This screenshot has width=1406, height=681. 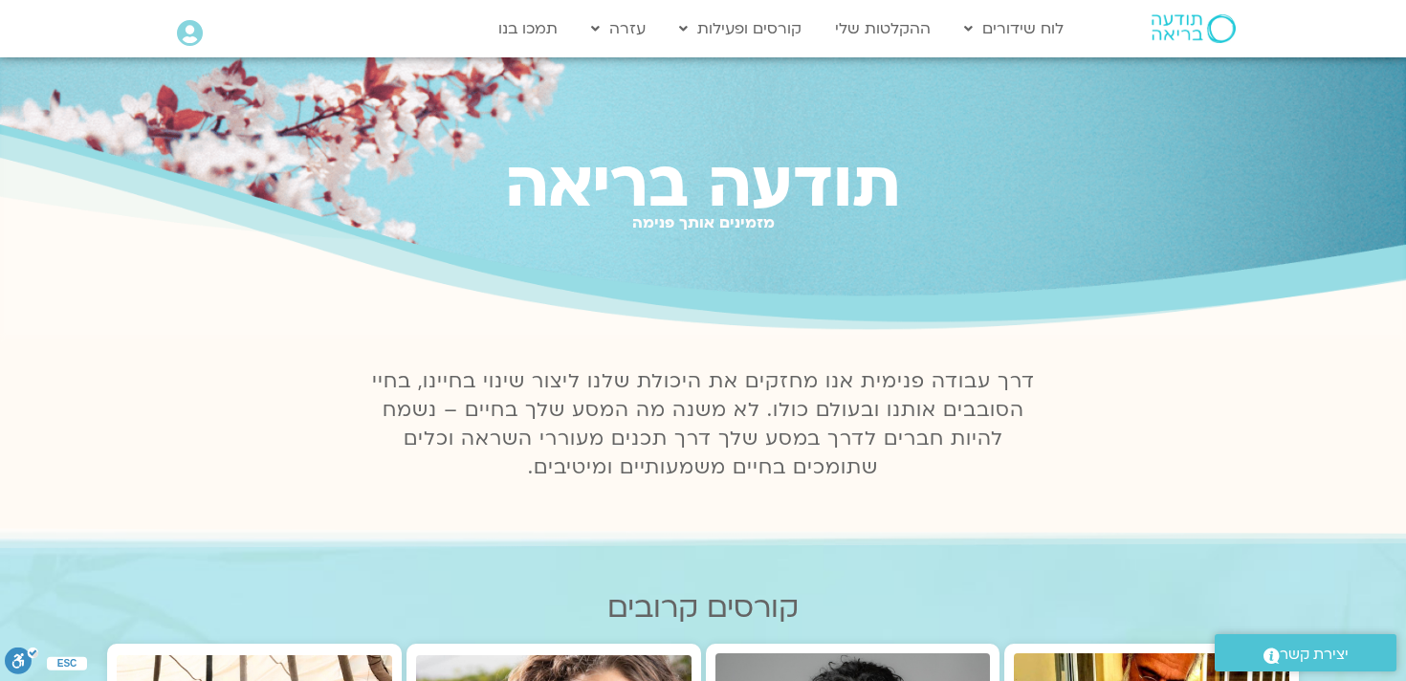 What do you see at coordinates (883, 29) in the screenshot?
I see `a: ההקלטות שלי` at bounding box center [883, 29].